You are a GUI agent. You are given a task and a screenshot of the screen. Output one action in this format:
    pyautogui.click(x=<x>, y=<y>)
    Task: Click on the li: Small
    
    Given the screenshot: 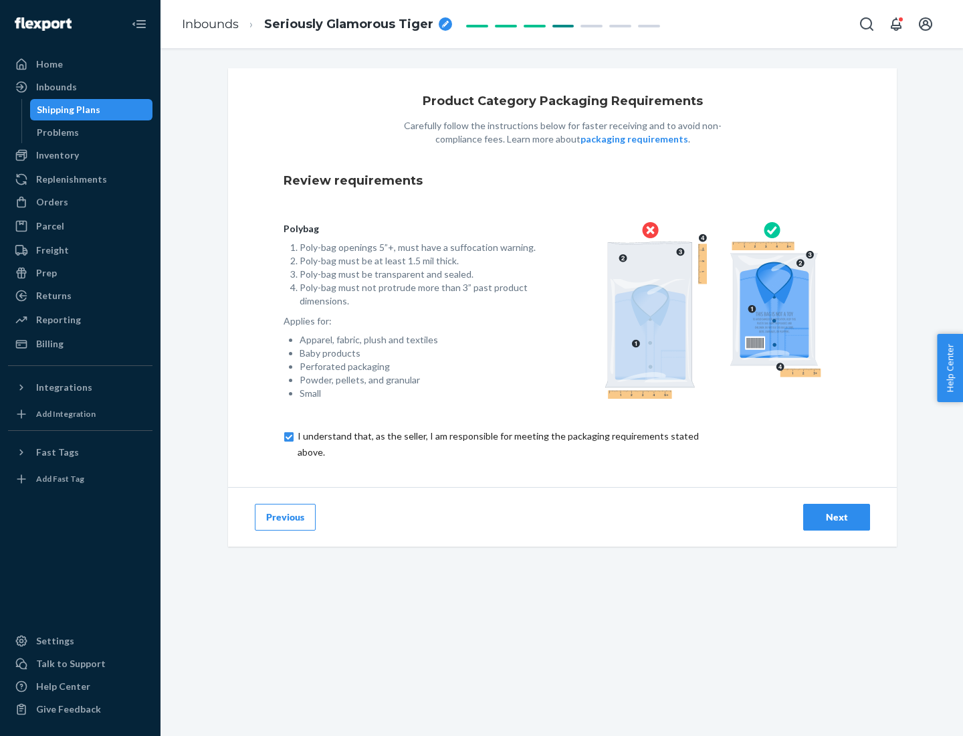 What is the action you would take?
    pyautogui.click(x=420, y=393)
    